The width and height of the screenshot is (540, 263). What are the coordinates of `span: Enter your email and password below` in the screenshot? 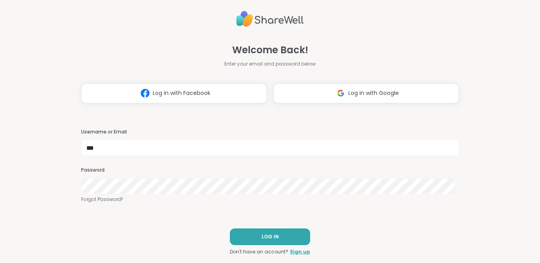 It's located at (270, 64).